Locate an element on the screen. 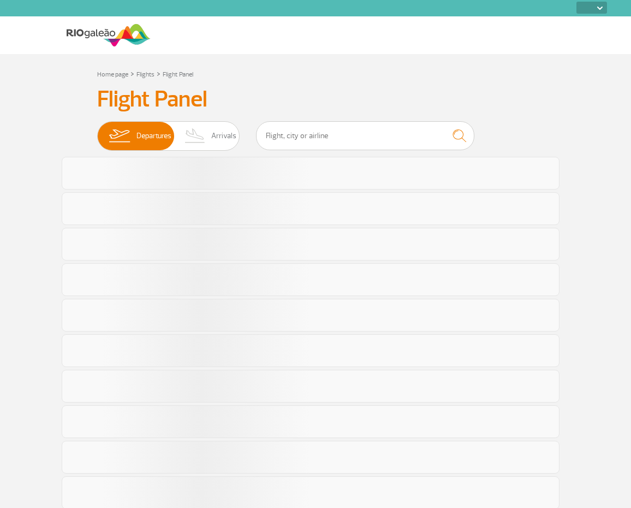 Image resolution: width=631 pixels, height=508 pixels. a: Flight Panel is located at coordinates (178, 74).